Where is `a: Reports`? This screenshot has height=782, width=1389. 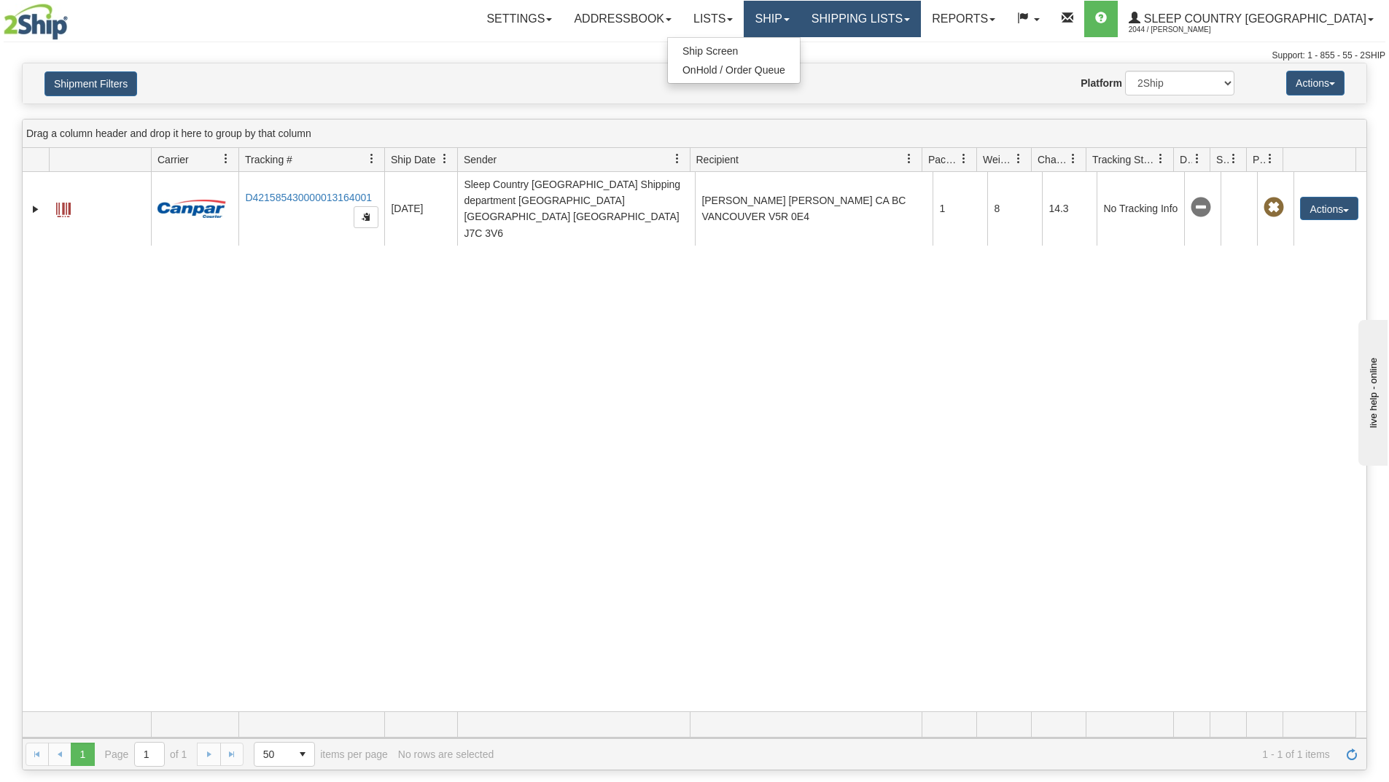 a: Reports is located at coordinates (963, 19).